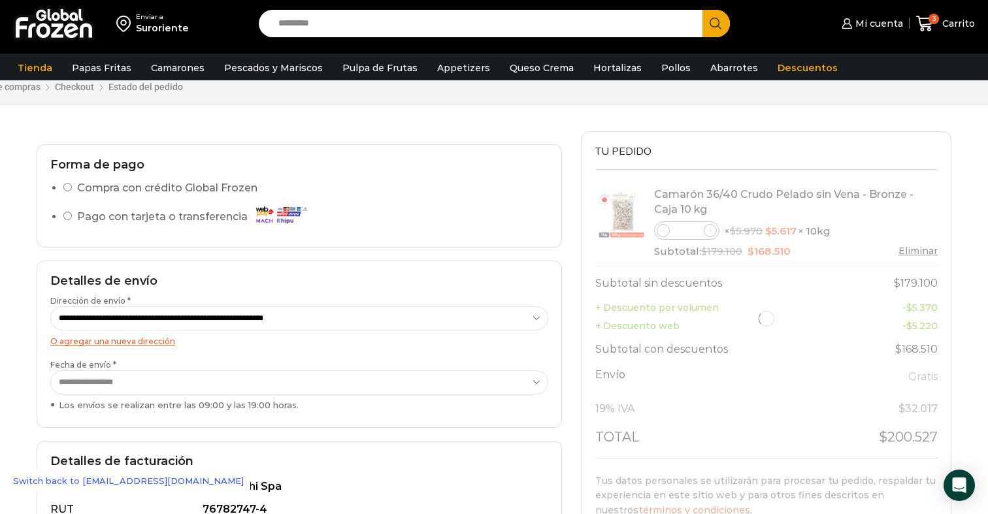 The image size is (988, 514). Describe the element at coordinates (463, 68) in the screenshot. I see `a: Appetizers` at that location.